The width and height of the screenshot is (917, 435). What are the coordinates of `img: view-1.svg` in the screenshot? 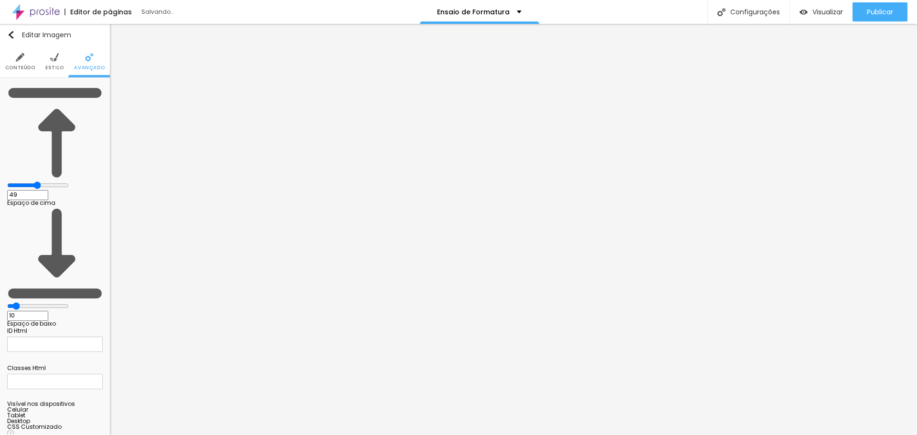 It's located at (803, 12).